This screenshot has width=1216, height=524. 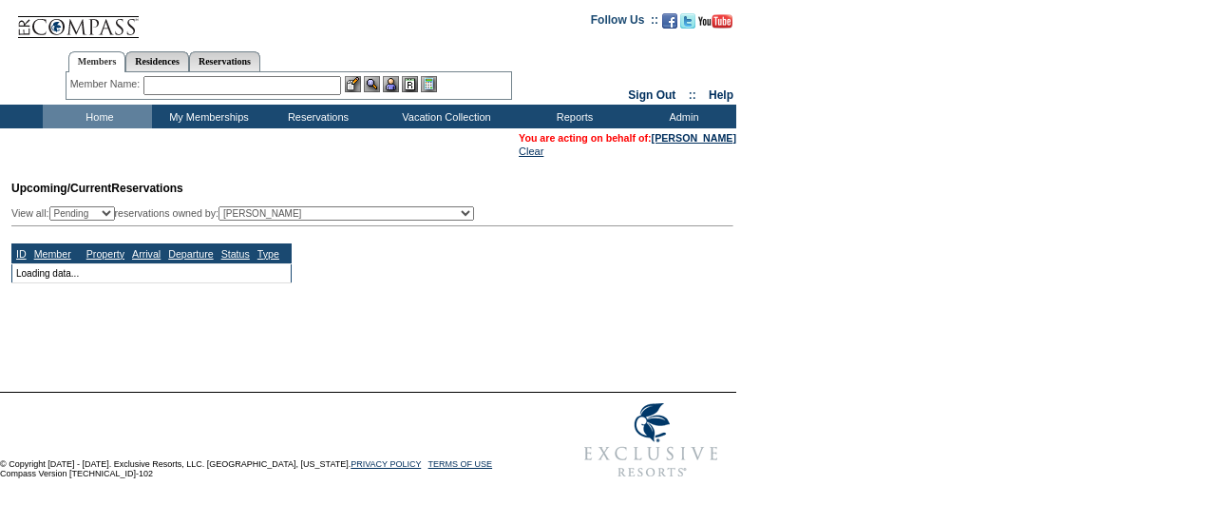 I want to click on img: Impersonate, so click(x=391, y=84).